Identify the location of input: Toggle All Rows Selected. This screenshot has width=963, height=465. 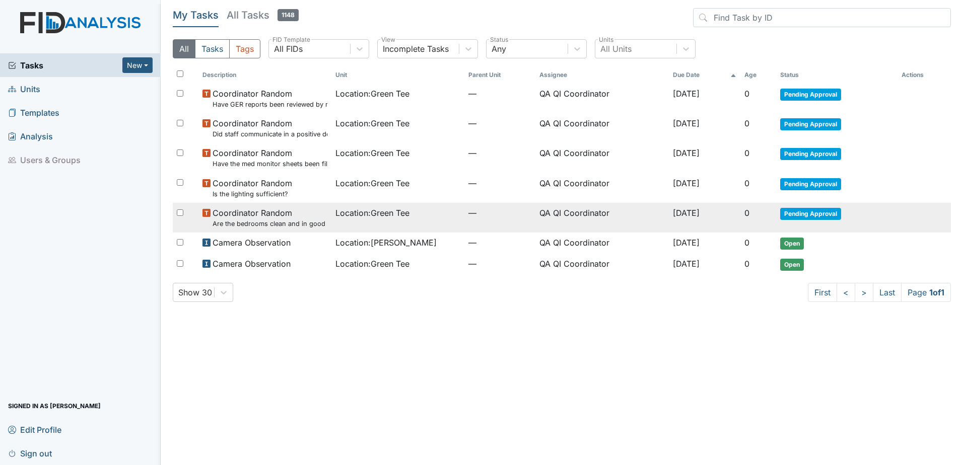
(180, 74).